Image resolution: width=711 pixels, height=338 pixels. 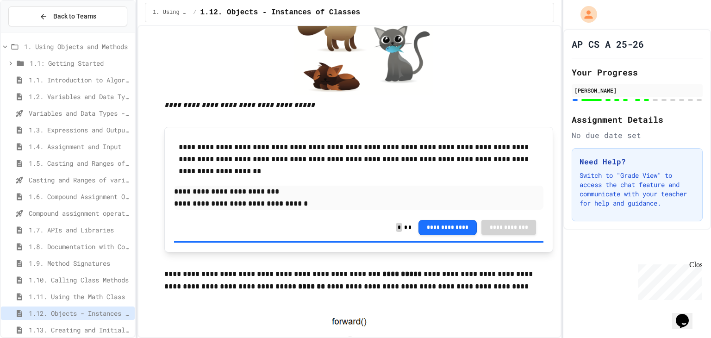 What do you see at coordinates (80, 296) in the screenshot?
I see `span: 1.11. Using the Math Class` at bounding box center [80, 296].